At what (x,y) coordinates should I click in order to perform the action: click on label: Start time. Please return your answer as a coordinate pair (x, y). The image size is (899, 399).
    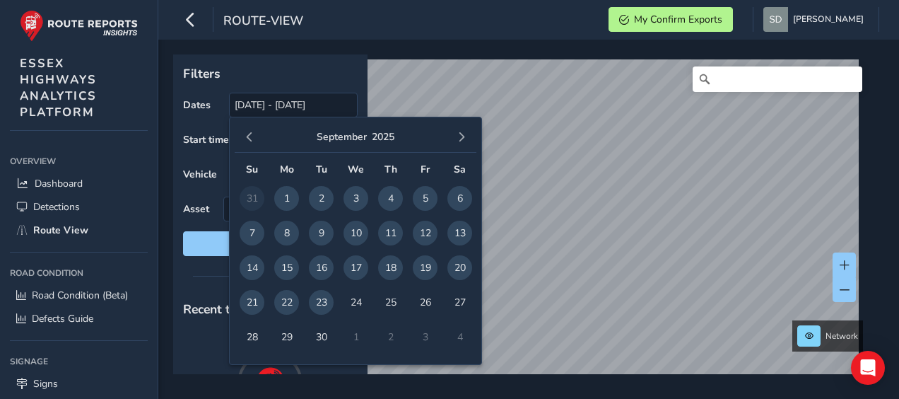
    Looking at the image, I should click on (206, 139).